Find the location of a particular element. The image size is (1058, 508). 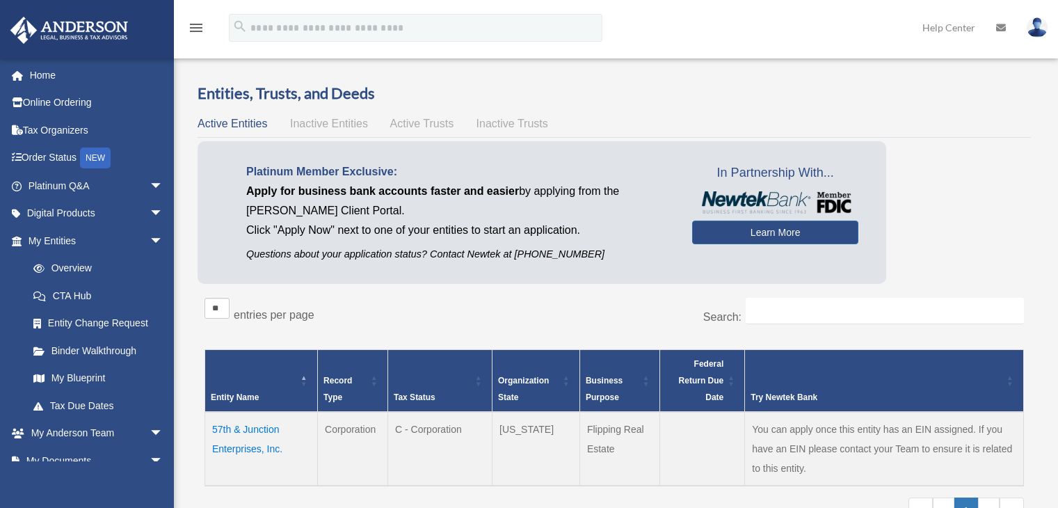

th: Federal Return Due Date: Activate to sort is located at coordinates (702, 380).